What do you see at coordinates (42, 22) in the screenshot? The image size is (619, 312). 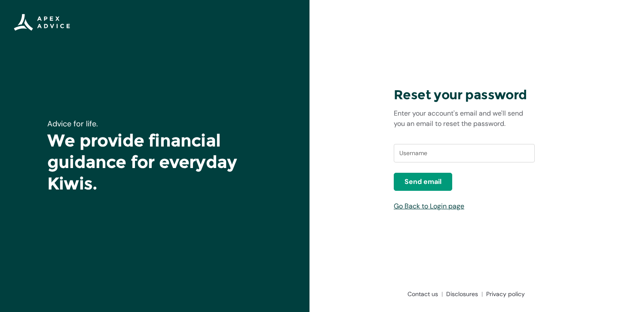 I see `img: Apex Advice Group` at bounding box center [42, 22].